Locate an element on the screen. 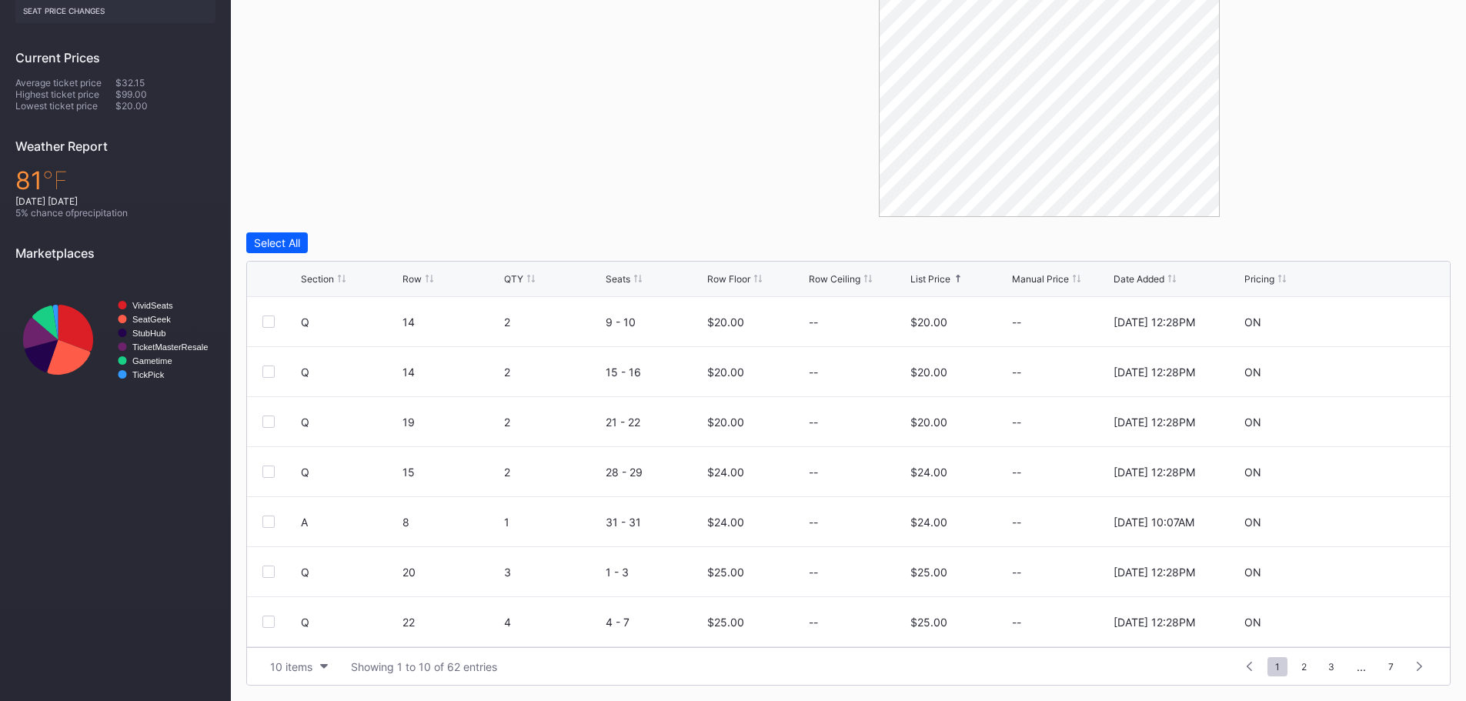  div: Date Added is located at coordinates (1139, 278).